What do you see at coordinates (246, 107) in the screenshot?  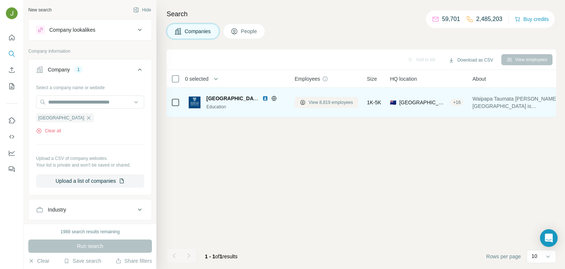 I see `div: Education` at bounding box center [246, 107].